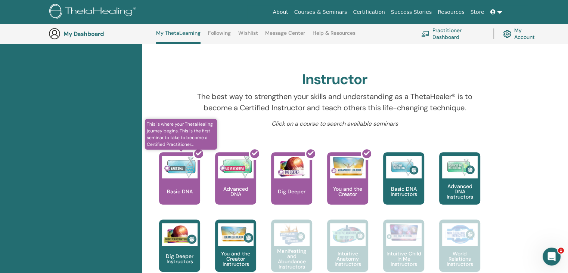  I want to click on p: Instructor, so click(281, 44).